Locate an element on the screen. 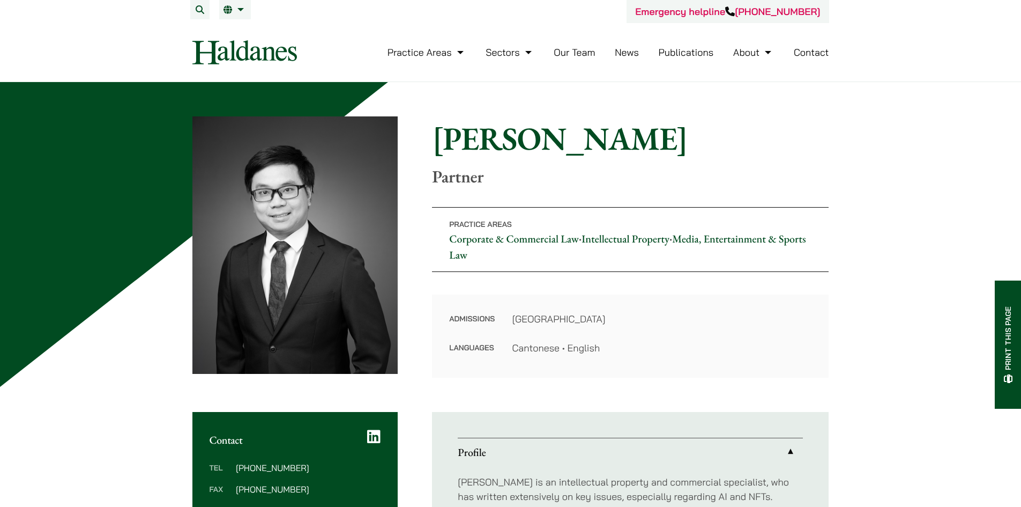  dt: Languages is located at coordinates (472, 347).